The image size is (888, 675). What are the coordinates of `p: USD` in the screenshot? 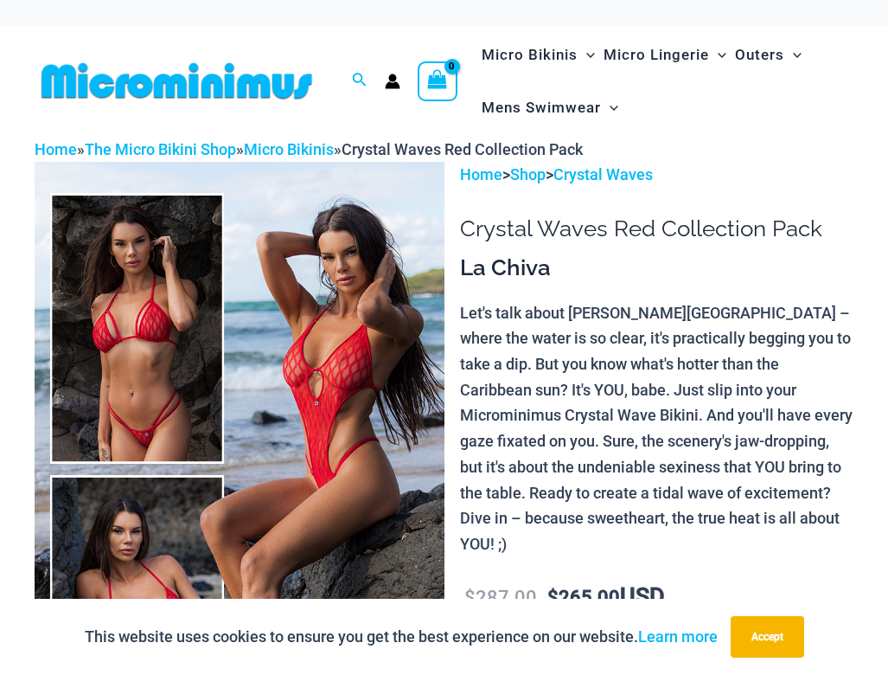 It's located at (656, 597).